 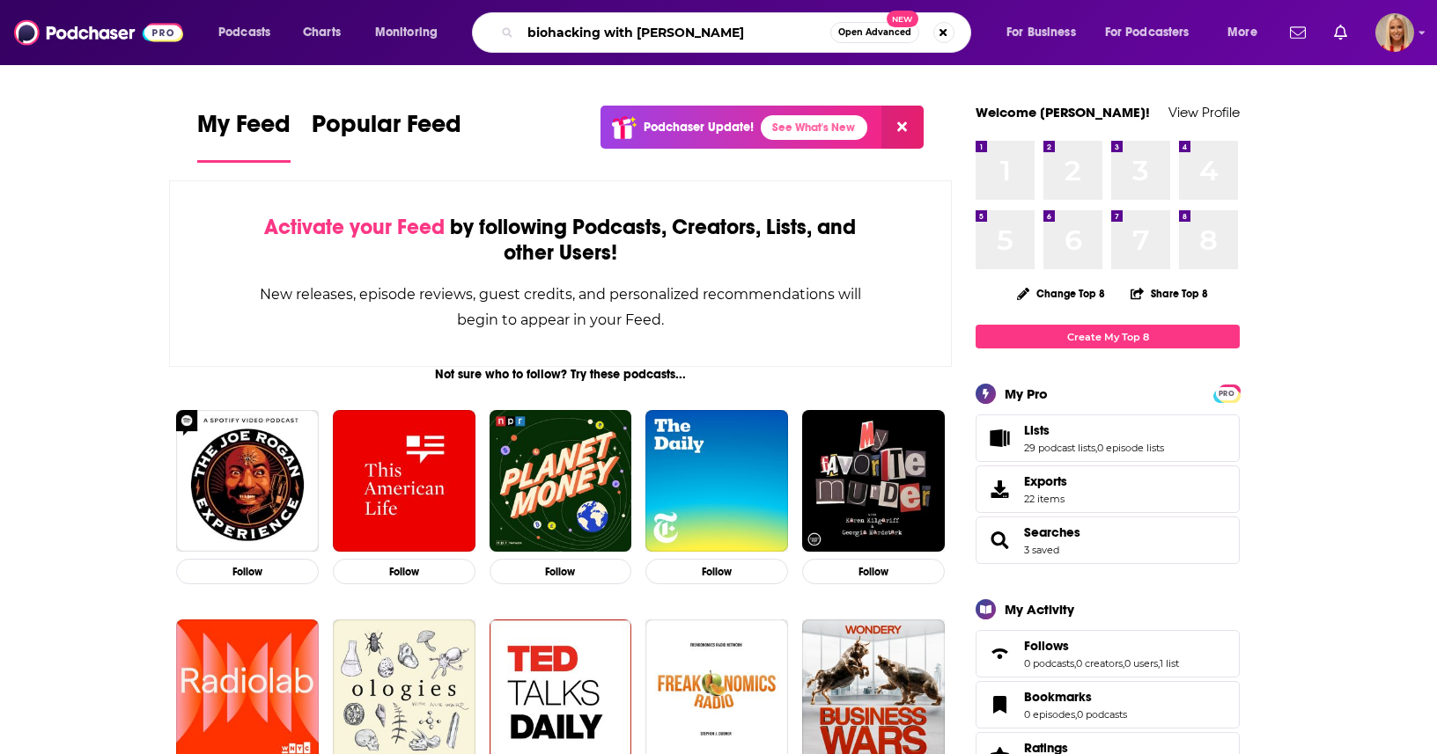 I want to click on a: 0 creators, so click(x=1099, y=664).